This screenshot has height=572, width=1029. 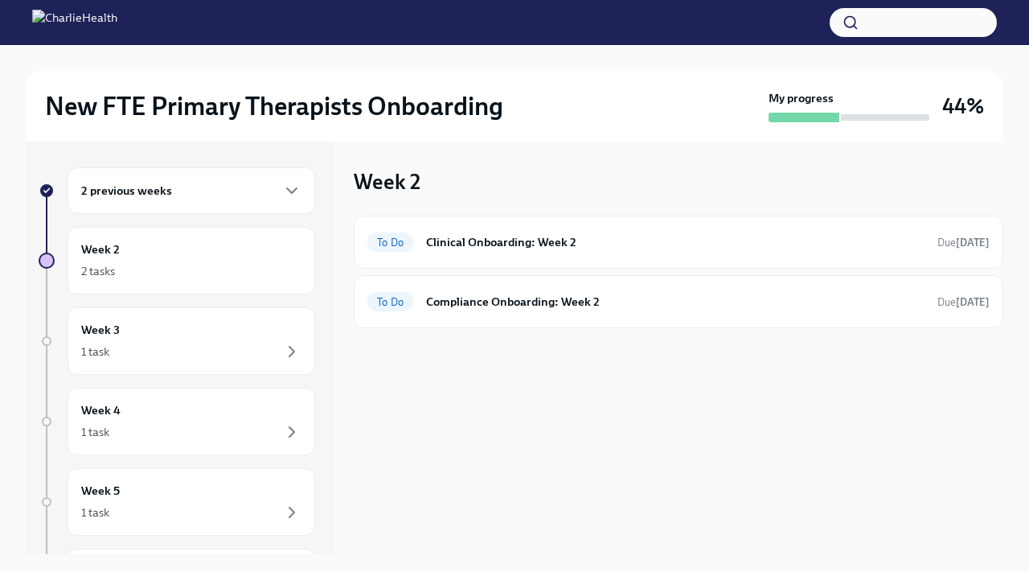 What do you see at coordinates (675, 242) in the screenshot?
I see `h6: Clinical Onboarding: Week 2` at bounding box center [675, 242].